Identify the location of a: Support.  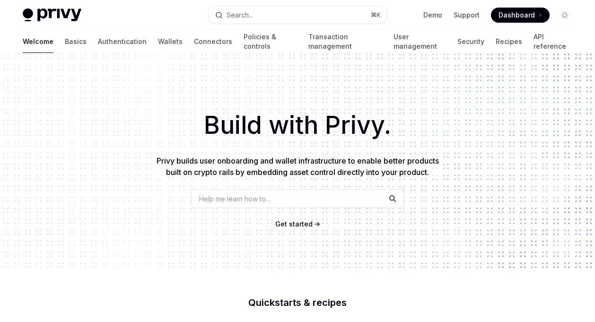
(466, 15).